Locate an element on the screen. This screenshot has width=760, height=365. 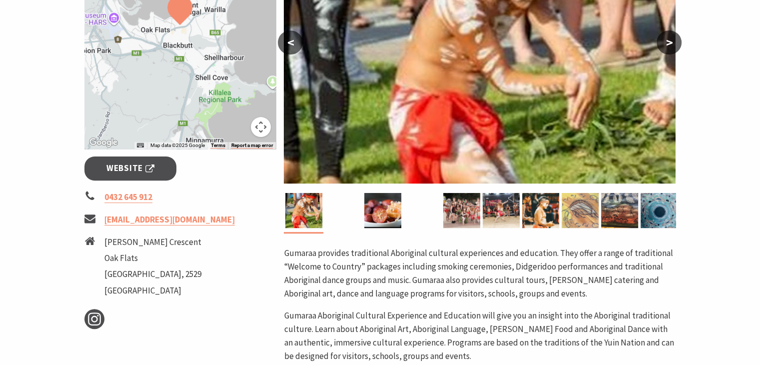
img: Old man country is located at coordinates (619, 210).